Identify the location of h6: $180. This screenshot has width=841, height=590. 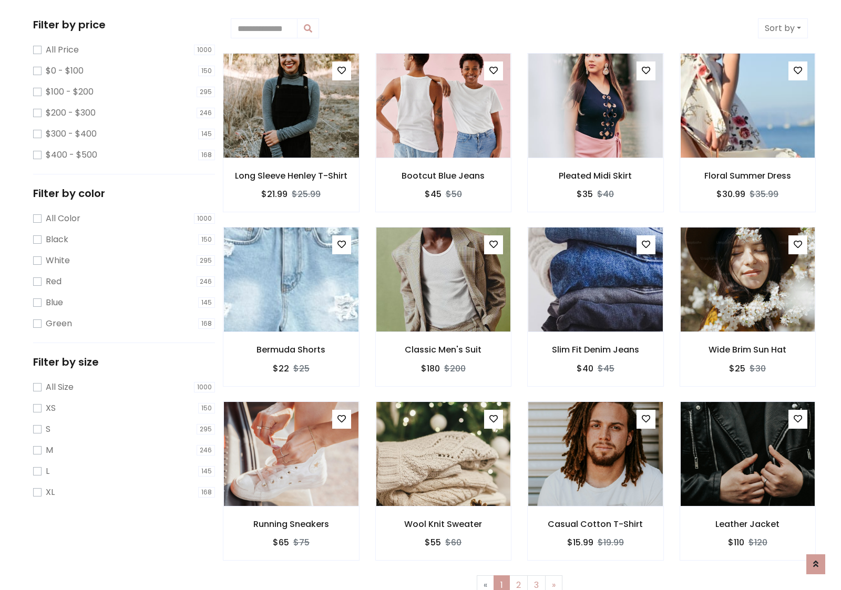
(430, 368).